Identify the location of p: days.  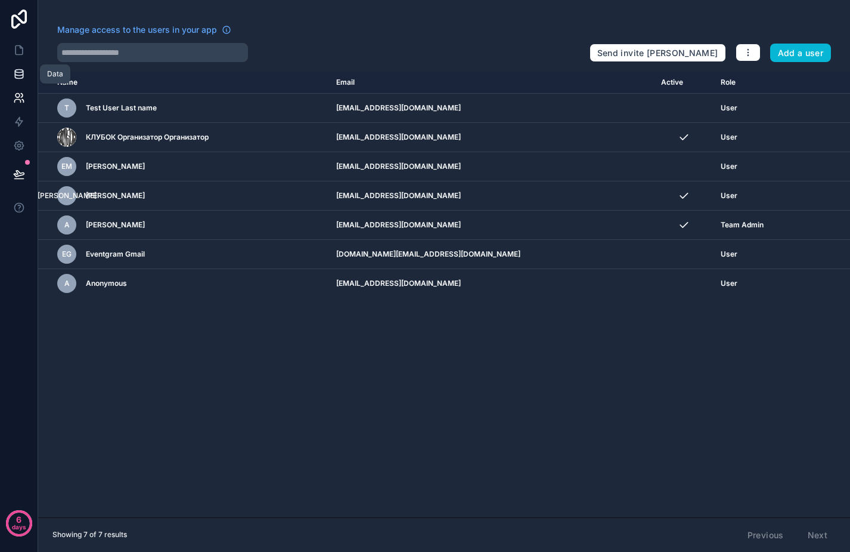
(19, 526).